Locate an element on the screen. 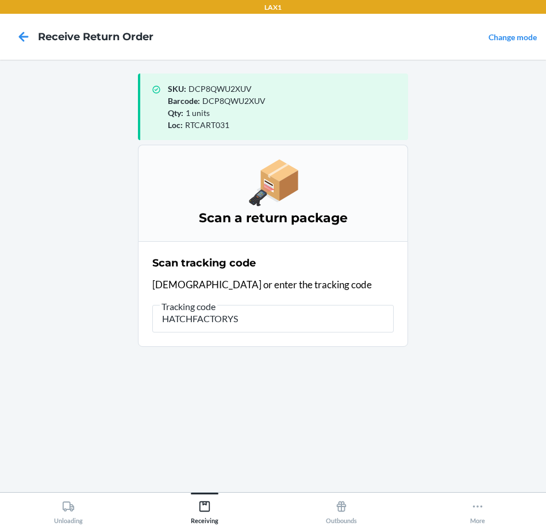  input: Tracking code is located at coordinates (273, 319).